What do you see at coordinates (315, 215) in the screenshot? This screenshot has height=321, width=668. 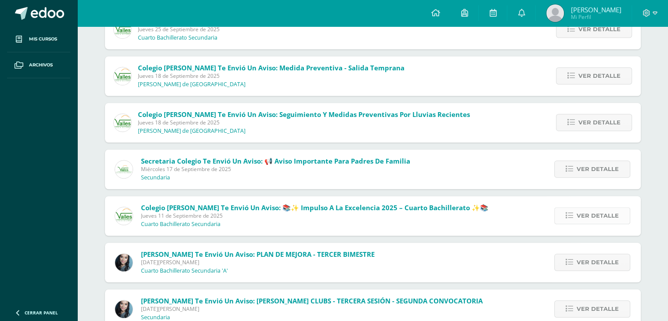 I see `span: Jueves 11 de Septiembre de 2025` at bounding box center [315, 215].